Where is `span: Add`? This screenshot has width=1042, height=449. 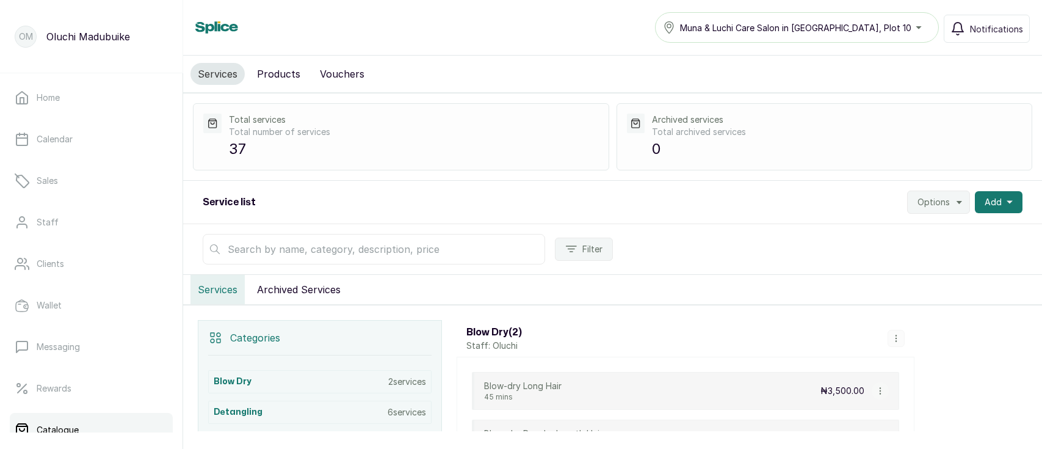 span: Add is located at coordinates (993, 202).